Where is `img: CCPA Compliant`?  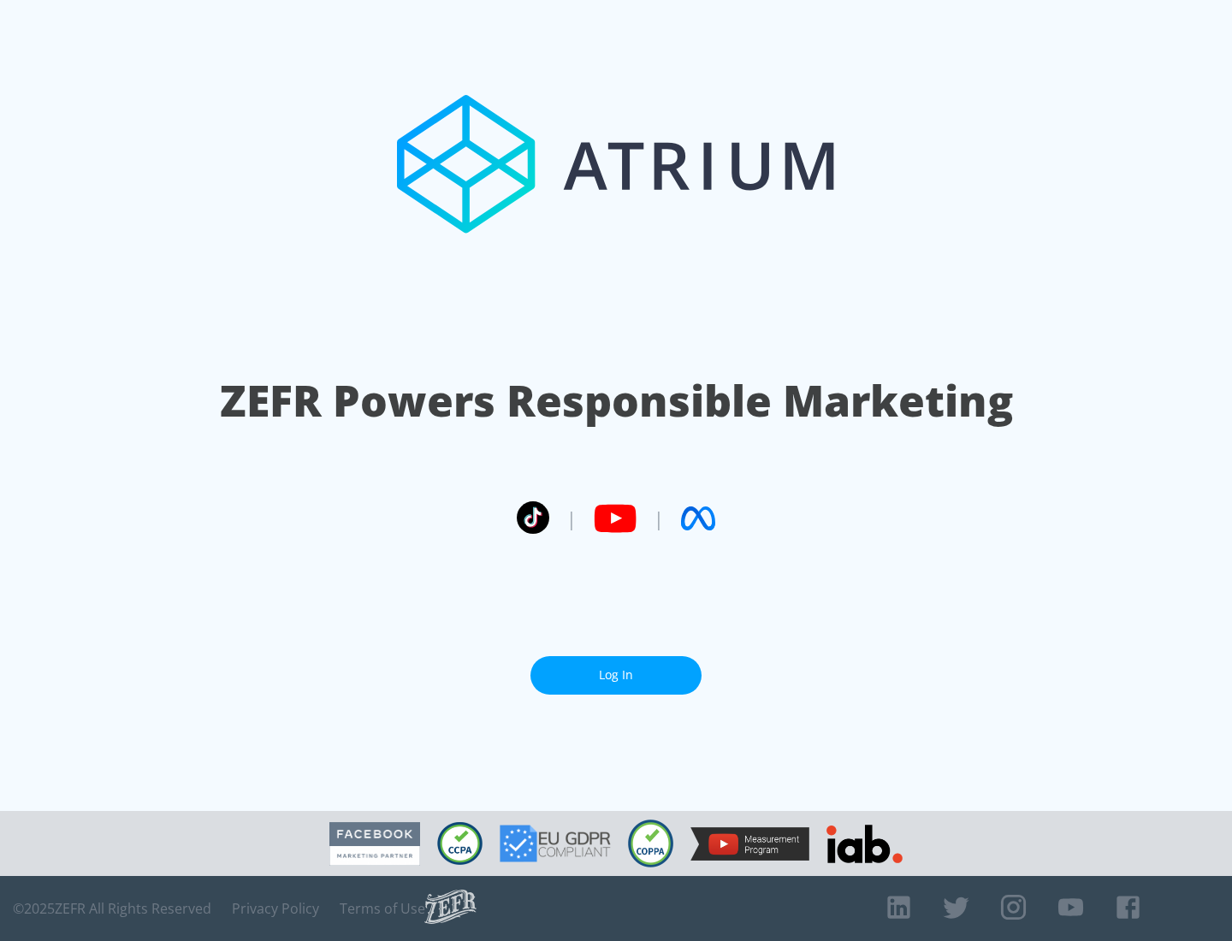
img: CCPA Compliant is located at coordinates (460, 844).